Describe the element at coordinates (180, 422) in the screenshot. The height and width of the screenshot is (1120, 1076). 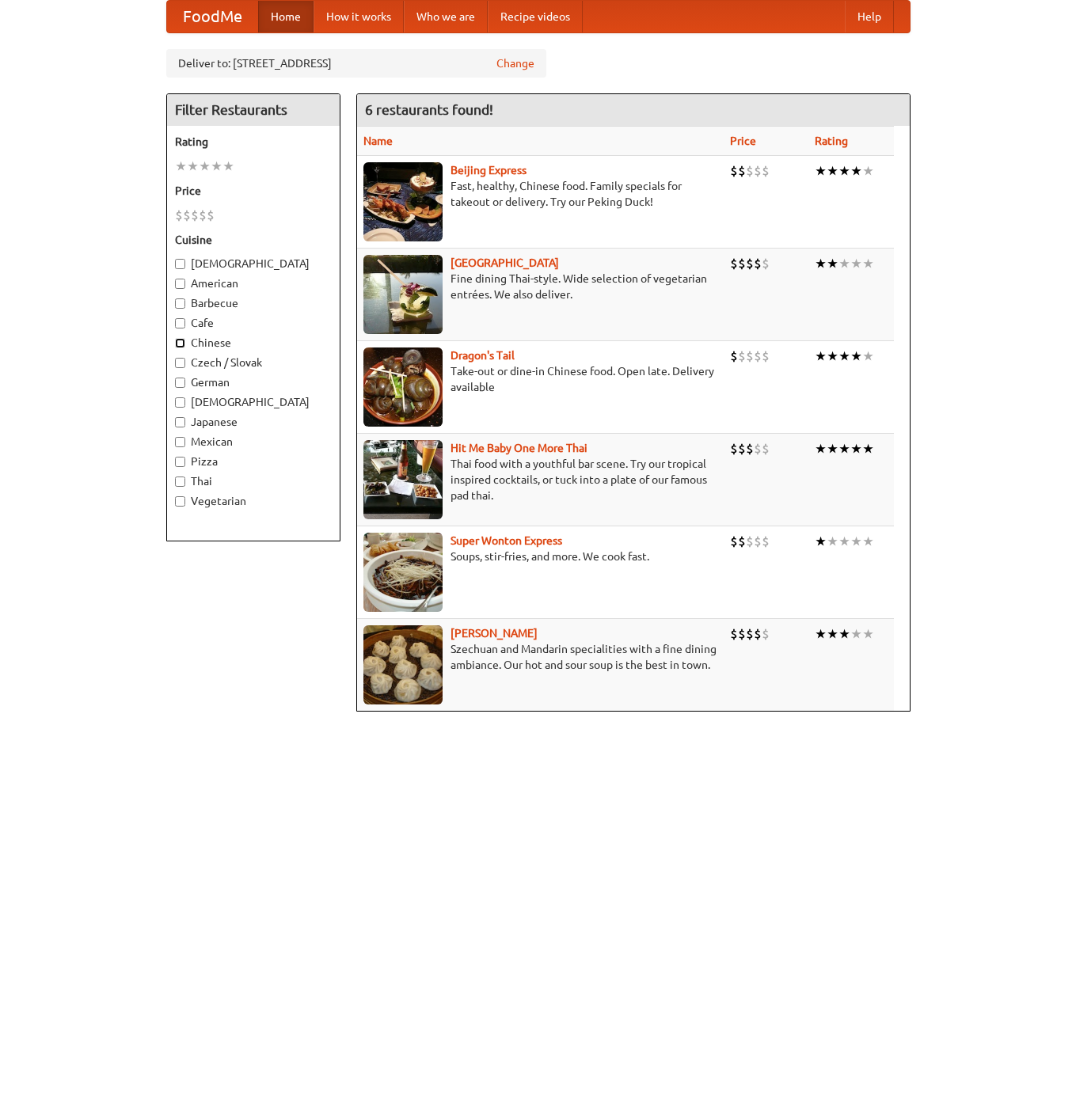
I see `input: Japanese` at that location.